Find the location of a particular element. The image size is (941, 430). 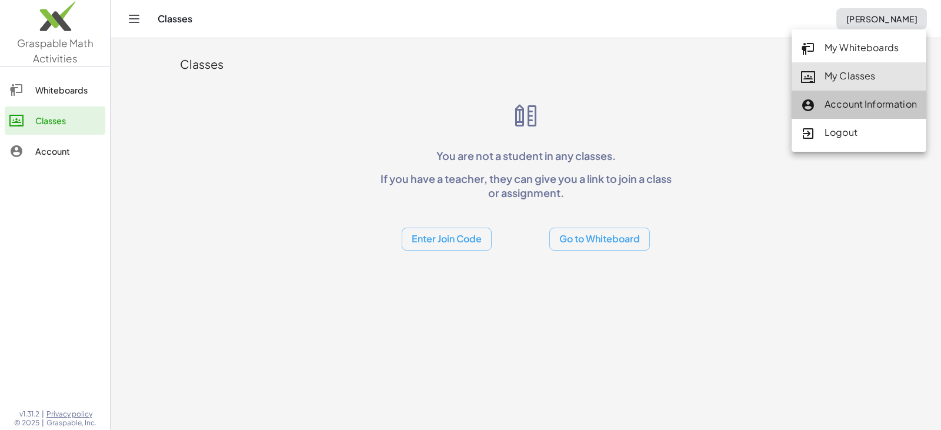

div: Account is located at coordinates (68, 151).